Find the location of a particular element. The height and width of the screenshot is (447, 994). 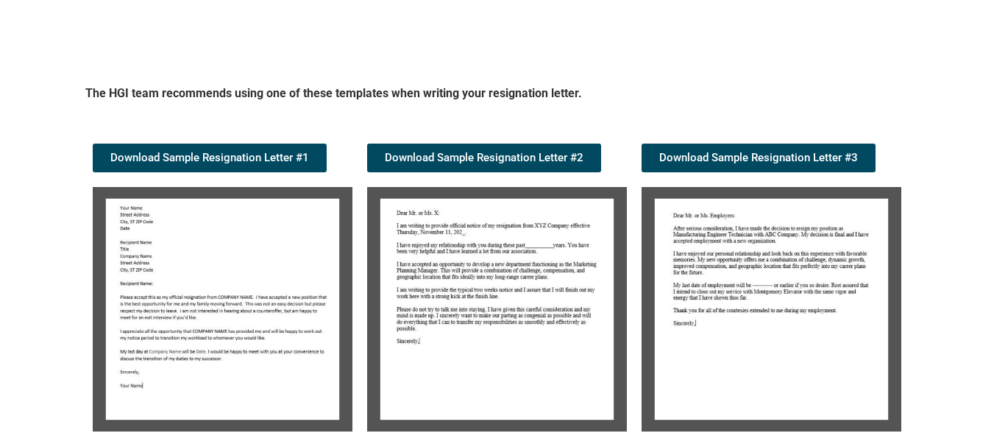

h5: The HGI team recommends using one of these templates when writing your resignation letter. is located at coordinates (497, 96).